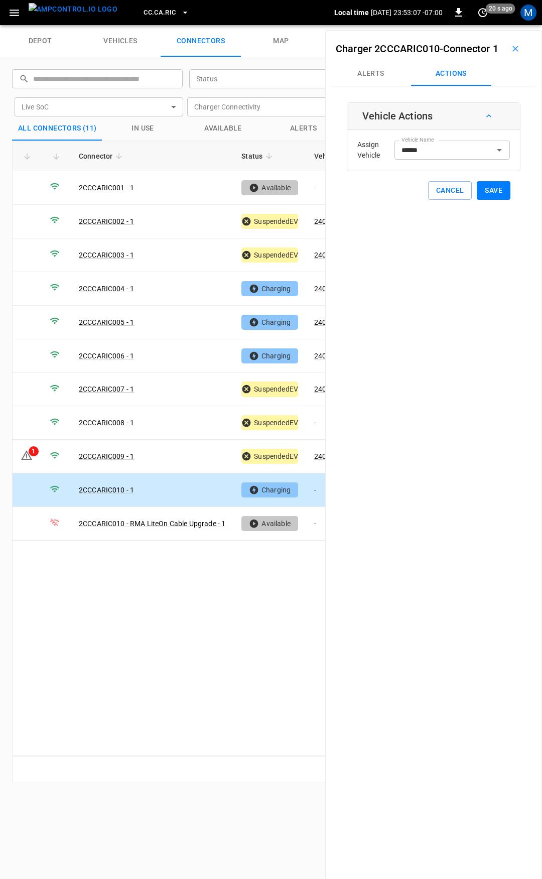  Describe the element at coordinates (376, 150) in the screenshot. I see `p: Assign Vehicle` at that location.